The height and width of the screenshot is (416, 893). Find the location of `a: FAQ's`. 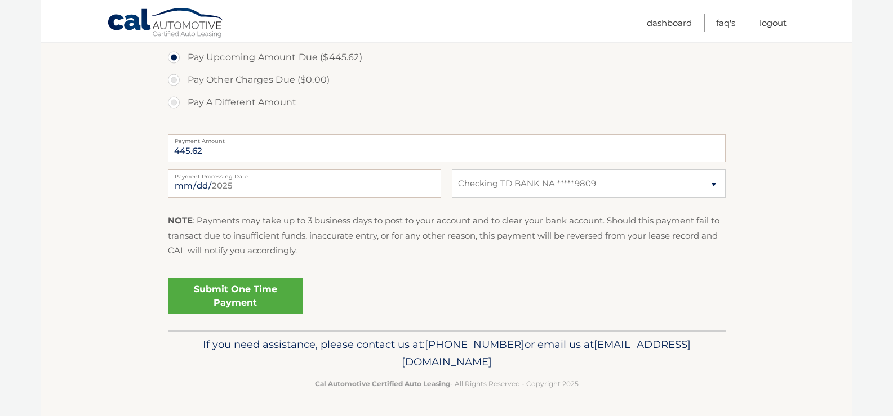

a: FAQ's is located at coordinates (725, 23).